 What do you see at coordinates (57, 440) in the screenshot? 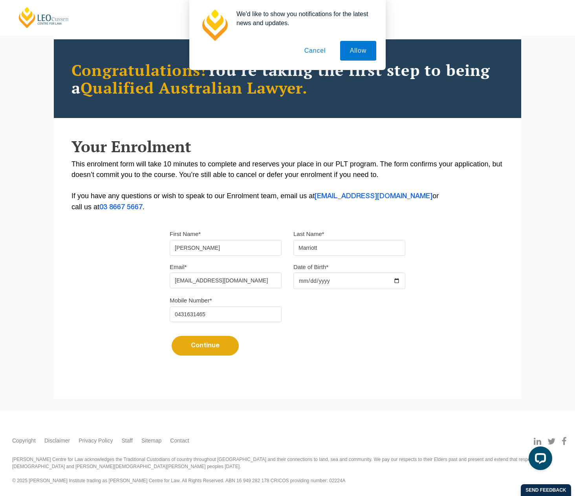
I see `a: Disclaimer` at bounding box center [57, 440].